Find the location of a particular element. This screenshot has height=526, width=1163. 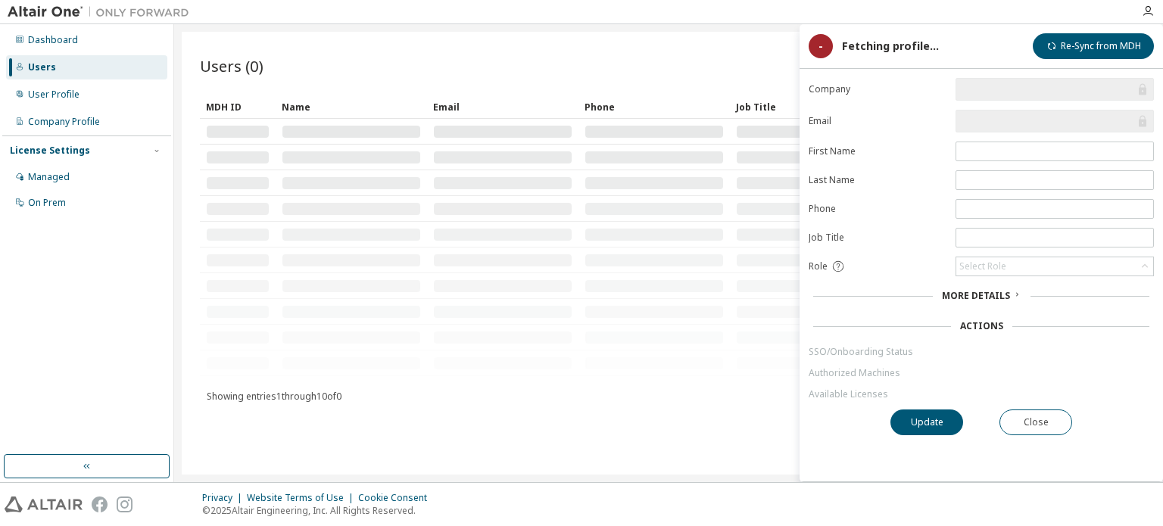

img: facebook.svg is located at coordinates (99, 504).